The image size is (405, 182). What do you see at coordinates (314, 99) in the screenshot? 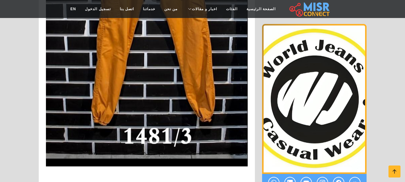
I see `div: 1 / 1` at bounding box center [314, 99].